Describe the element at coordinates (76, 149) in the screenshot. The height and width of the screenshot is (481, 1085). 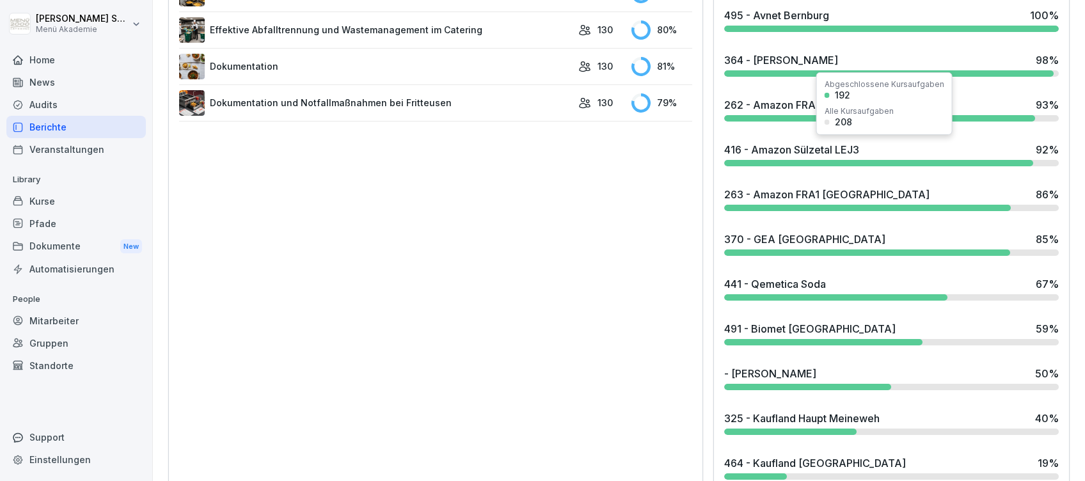
I see `a: Veranstaltungen` at that location.